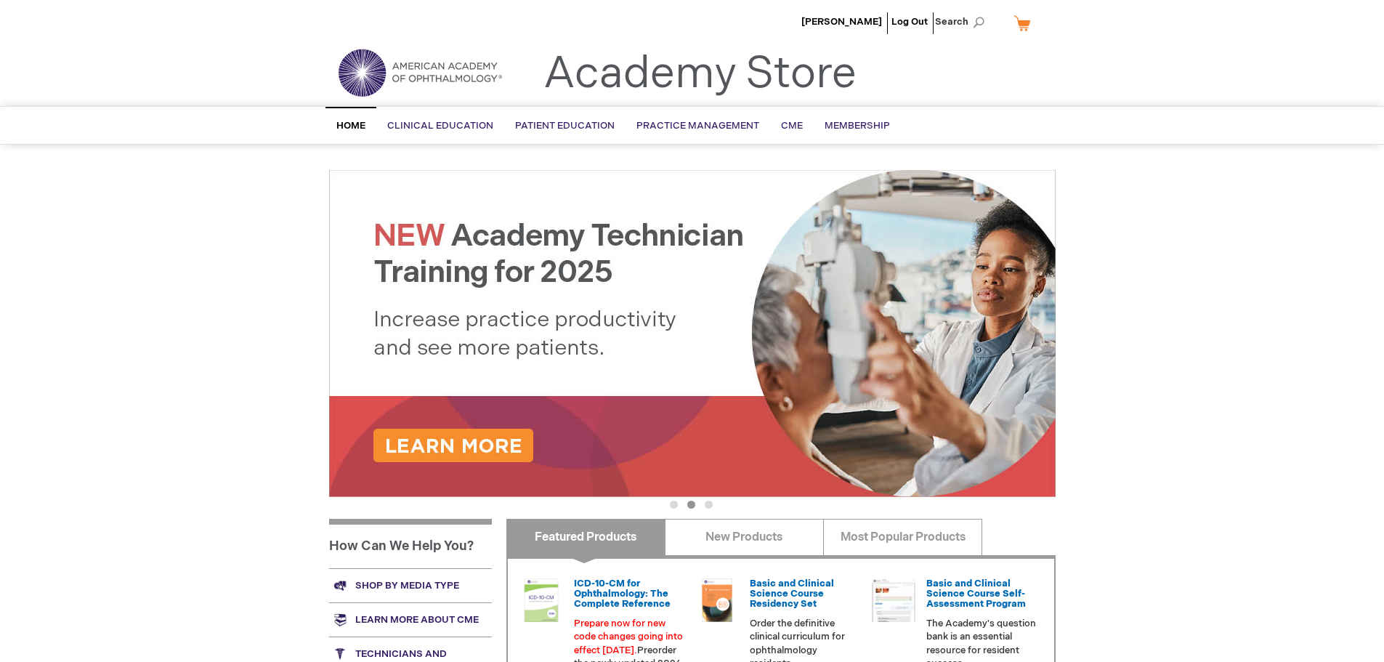 This screenshot has height=662, width=1384. Describe the element at coordinates (857, 126) in the screenshot. I see `span: Membership` at that location.